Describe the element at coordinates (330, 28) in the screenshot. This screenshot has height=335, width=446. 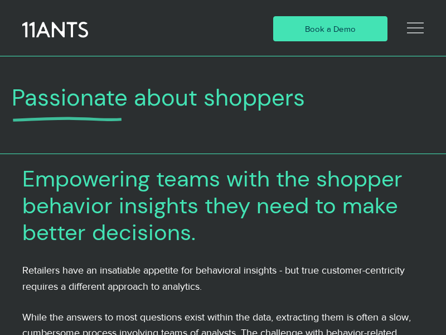
I see `span: Book a Demo` at that location.